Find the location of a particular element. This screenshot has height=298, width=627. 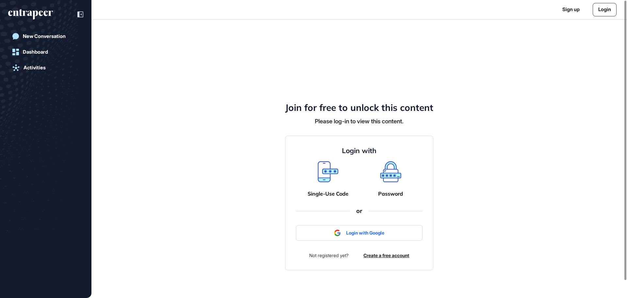

div: Dashboard is located at coordinates (35, 52).